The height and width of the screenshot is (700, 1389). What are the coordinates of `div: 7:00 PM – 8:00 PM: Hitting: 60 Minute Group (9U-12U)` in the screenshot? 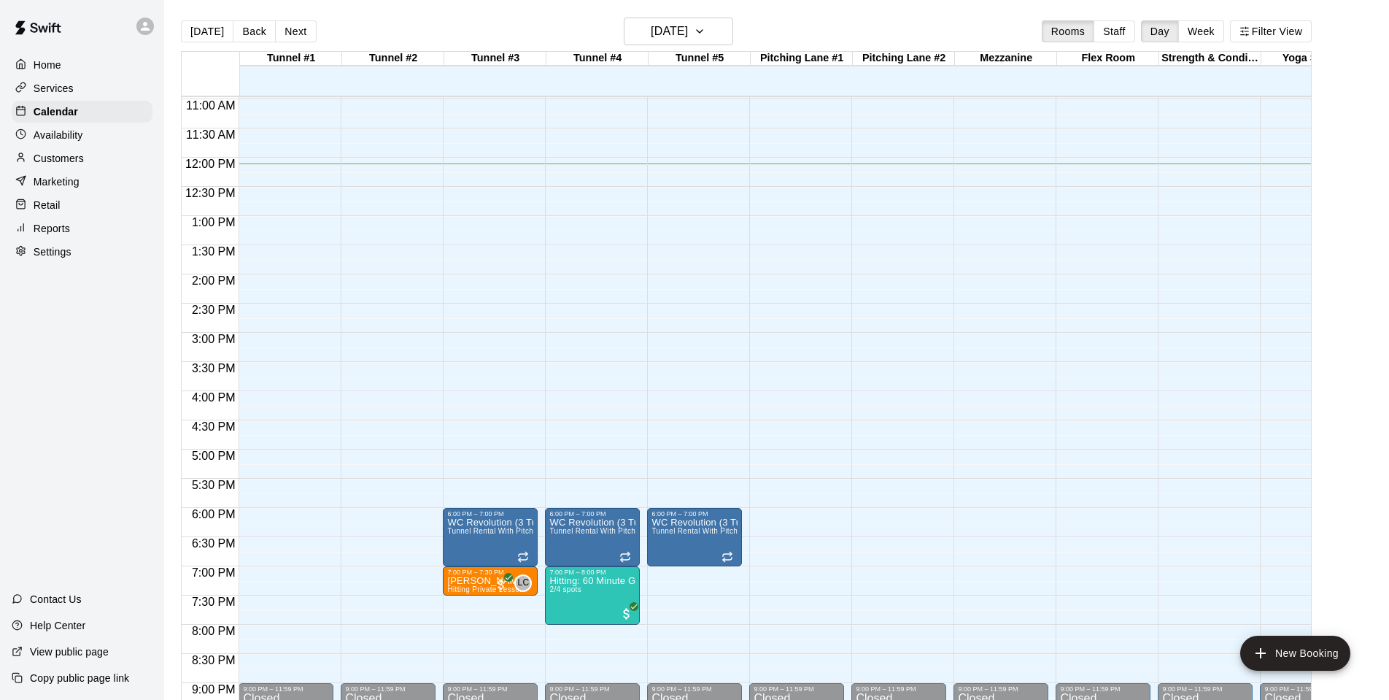 It's located at (593, 595).